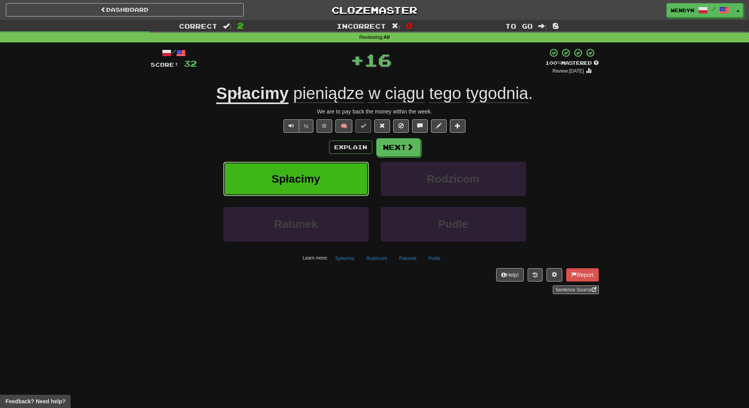  What do you see at coordinates (682, 10) in the screenshot?
I see `span: WendyN` at bounding box center [682, 10].